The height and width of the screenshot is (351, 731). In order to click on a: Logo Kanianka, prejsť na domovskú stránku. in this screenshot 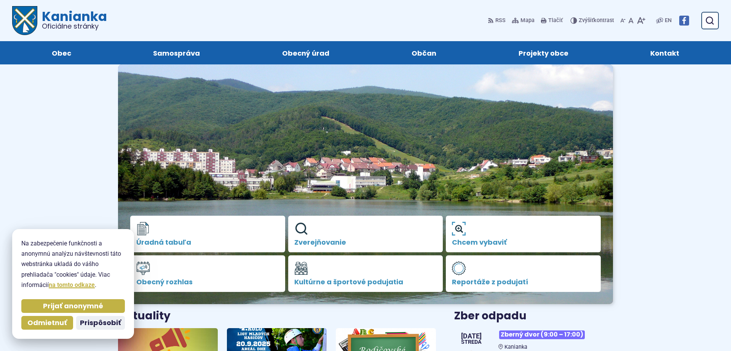, I will do `click(59, 21)`.